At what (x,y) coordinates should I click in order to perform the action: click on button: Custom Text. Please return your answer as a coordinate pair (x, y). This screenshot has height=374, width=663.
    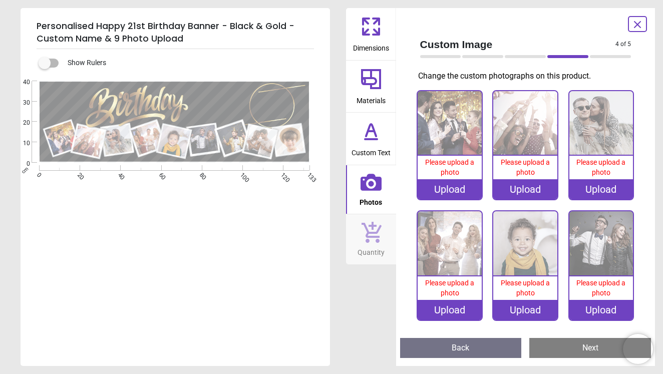
    Looking at the image, I should click on (371, 139).